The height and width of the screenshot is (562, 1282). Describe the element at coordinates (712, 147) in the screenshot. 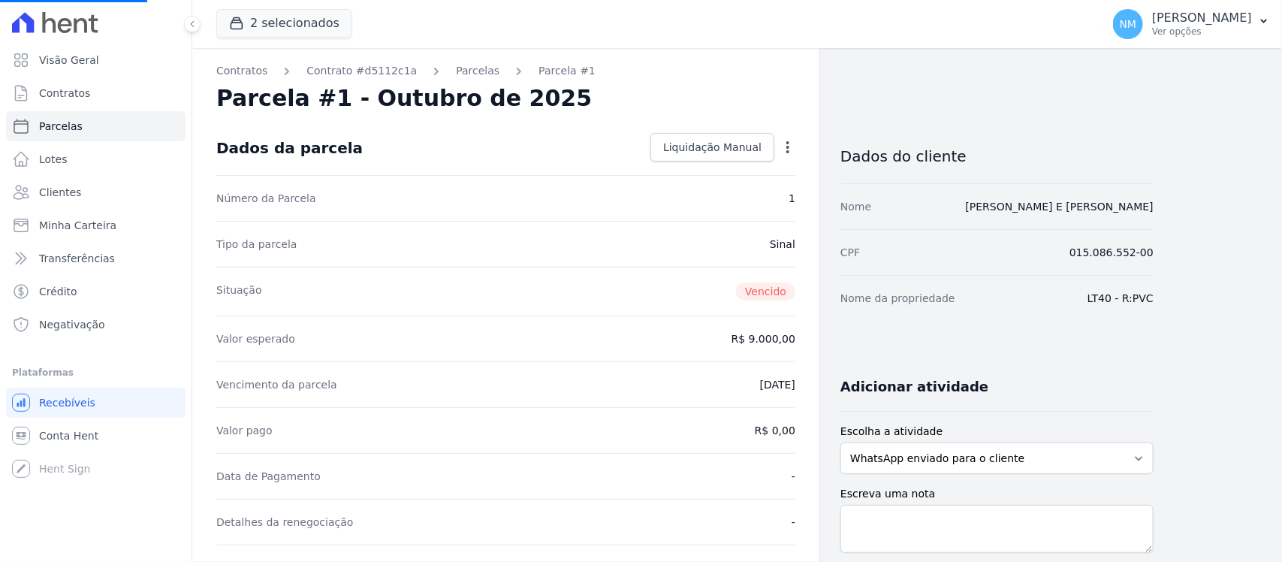

I see `a: Liquidação Manual` at that location.